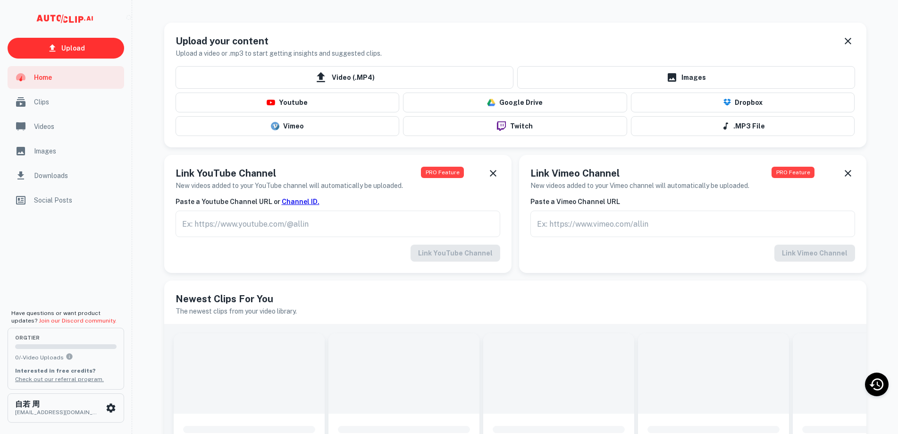 This screenshot has height=434, width=898. Describe the element at coordinates (66, 102) in the screenshot. I see `a: Clips` at that location.